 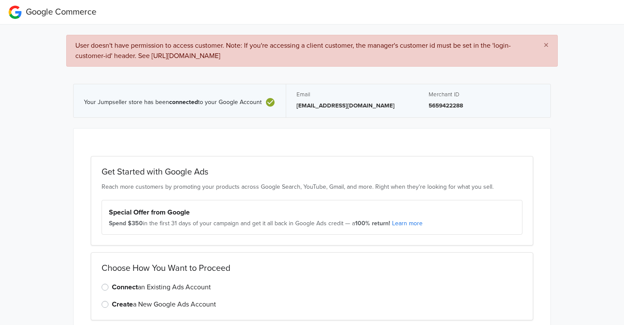 I want to click on strong: 100% return!, so click(x=373, y=223).